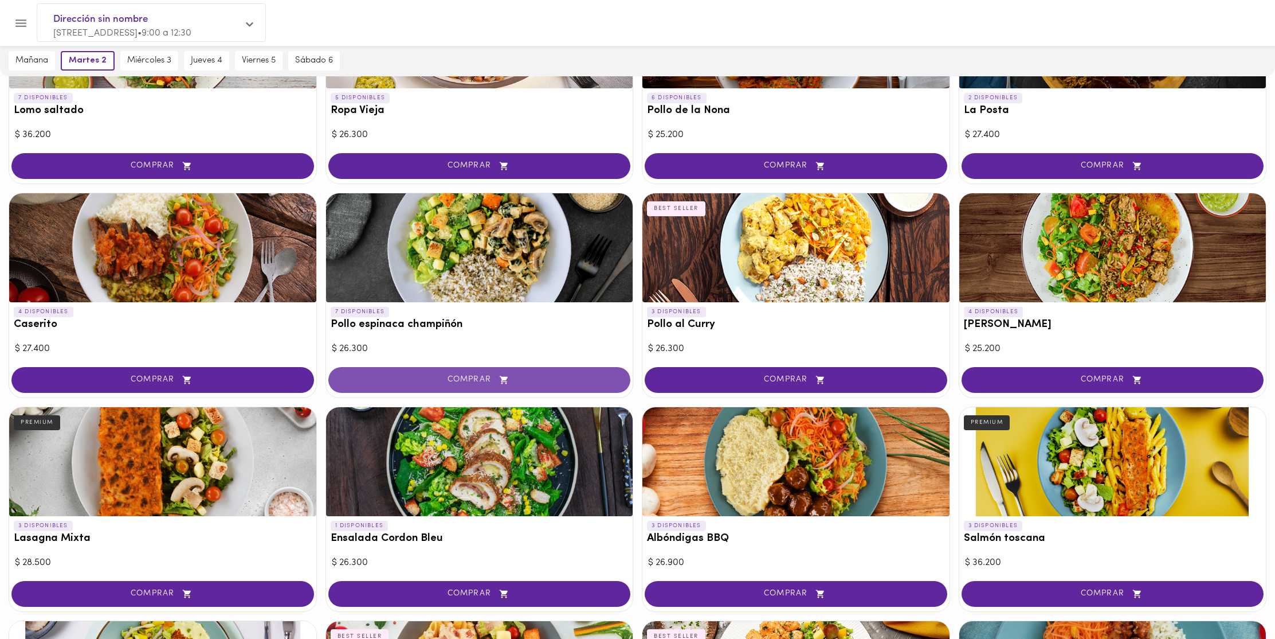 This screenshot has height=639, width=1275. I want to click on button: Menu, so click(21, 23).